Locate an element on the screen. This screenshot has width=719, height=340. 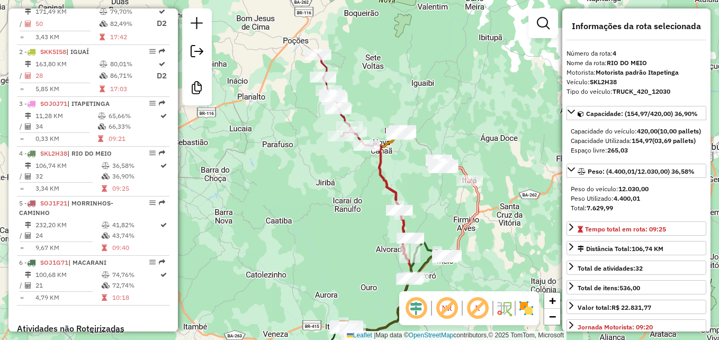
span: Peso: (4.400,01/12.030,00) 36,58% is located at coordinates (641, 171).